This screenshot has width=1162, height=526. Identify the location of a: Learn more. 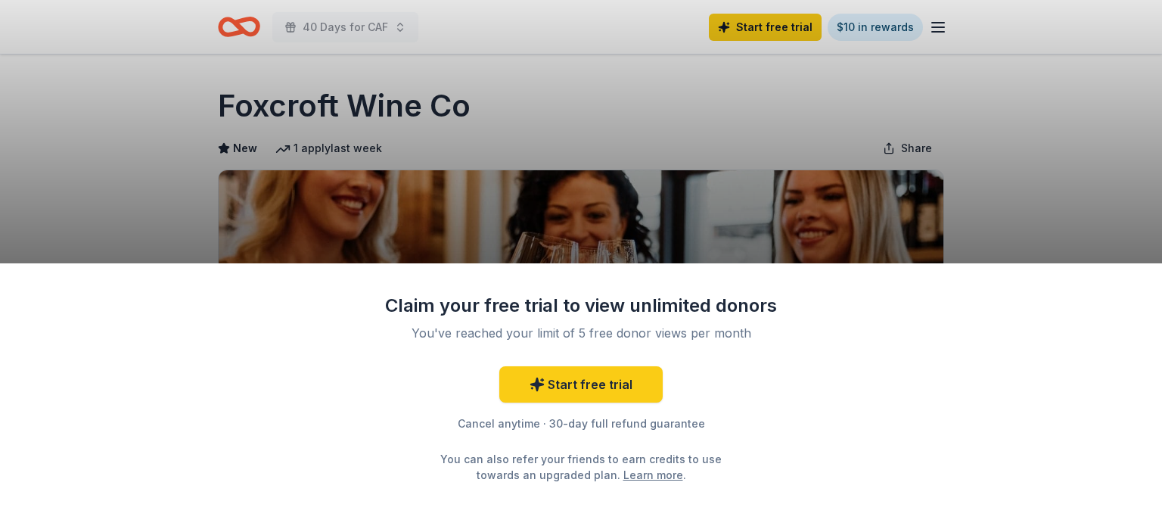
(653, 474).